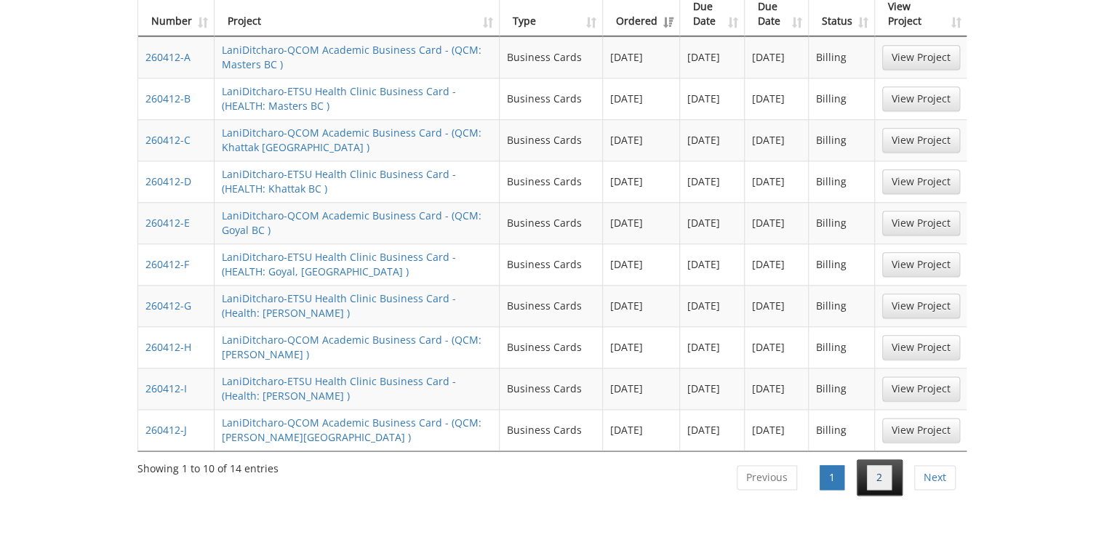 Image resolution: width=1104 pixels, height=537 pixels. Describe the element at coordinates (166, 430) in the screenshot. I see `a: 260412-J` at that location.